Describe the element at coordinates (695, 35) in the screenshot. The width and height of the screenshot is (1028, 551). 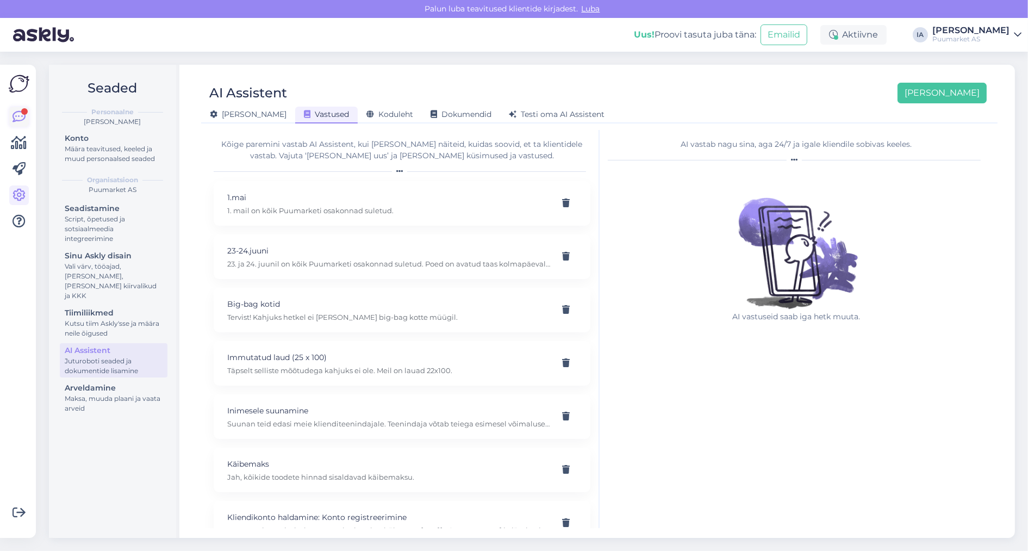
I see `div: Proovi tasuta juba täna:` at that location.